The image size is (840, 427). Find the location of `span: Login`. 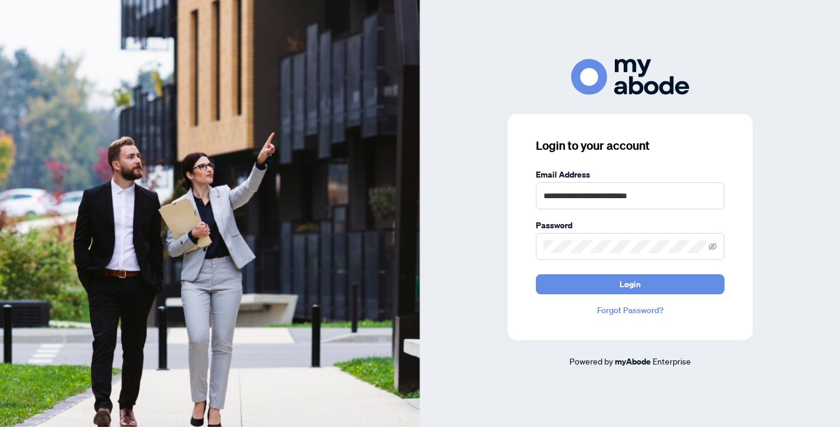

span: Login is located at coordinates (630, 284).